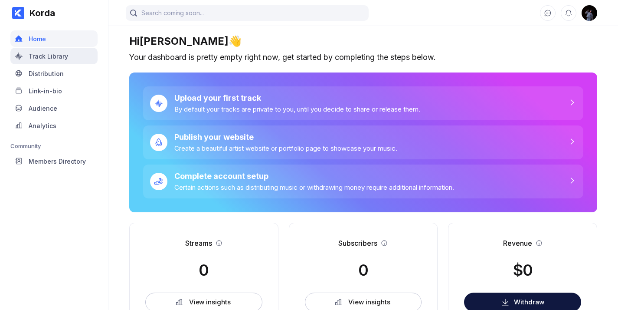 The width and height of the screenshot is (618, 310). Describe the element at coordinates (43, 108) in the screenshot. I see `div: Audience` at that location.